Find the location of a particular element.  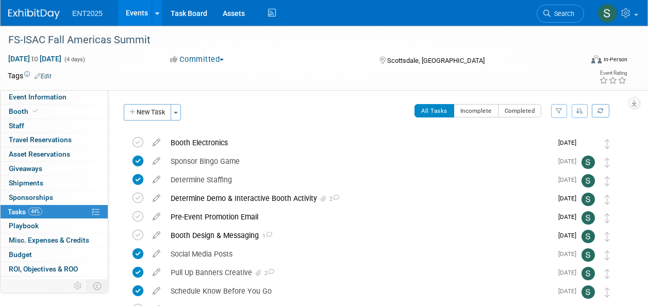

button: Committed is located at coordinates (197, 59).